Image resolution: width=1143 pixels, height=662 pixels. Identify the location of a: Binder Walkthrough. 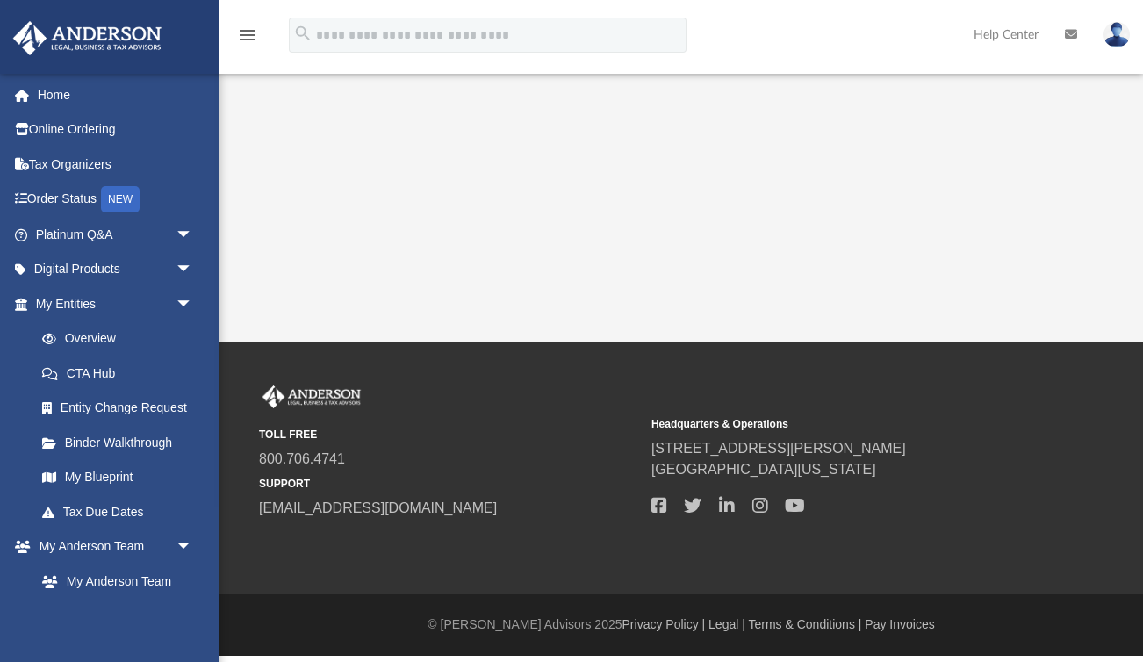
(122, 442).